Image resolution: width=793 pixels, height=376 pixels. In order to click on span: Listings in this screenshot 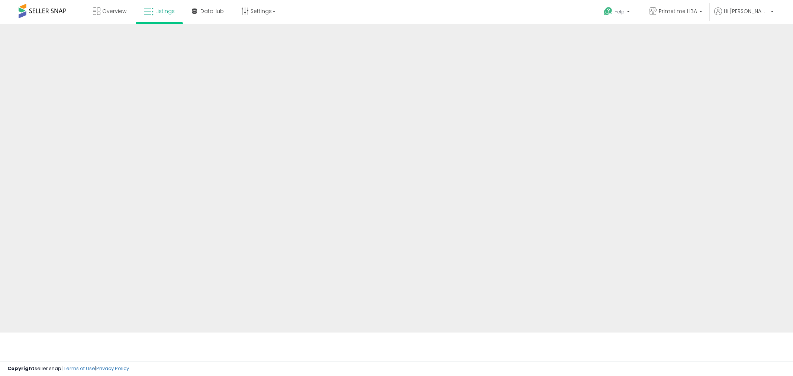, I will do `click(165, 11)`.